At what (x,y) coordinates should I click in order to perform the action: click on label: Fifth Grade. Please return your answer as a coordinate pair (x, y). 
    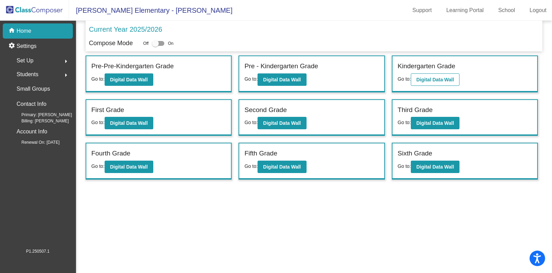
    Looking at the image, I should click on (261, 154).